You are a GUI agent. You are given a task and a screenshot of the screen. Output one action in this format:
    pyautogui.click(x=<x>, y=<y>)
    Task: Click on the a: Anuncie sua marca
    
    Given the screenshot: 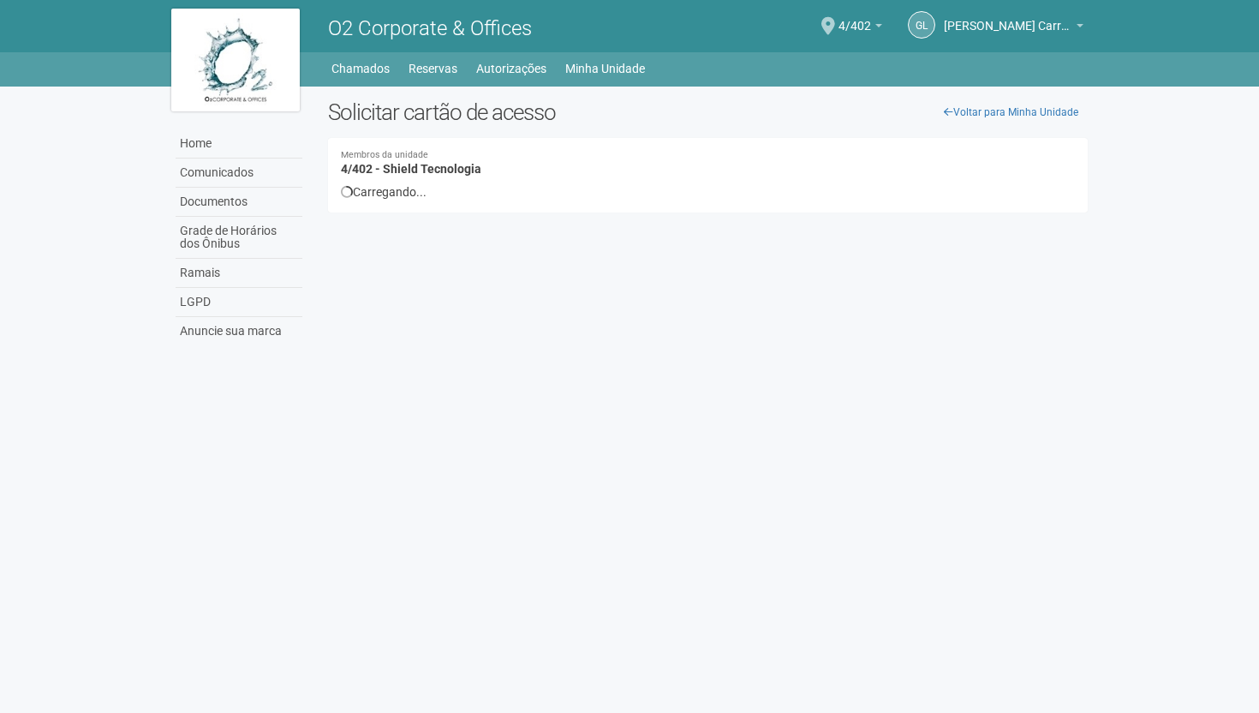 What is the action you would take?
    pyautogui.click(x=239, y=331)
    